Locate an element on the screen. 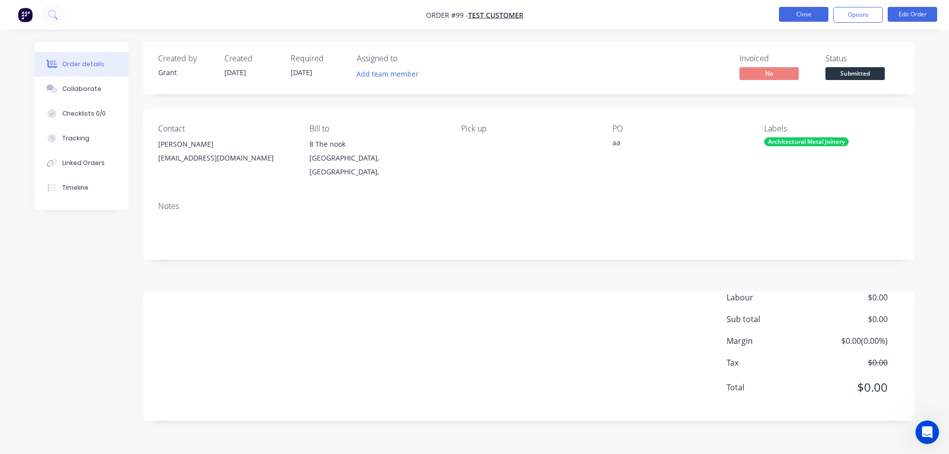 This screenshot has width=949, height=454. div: Contact is located at coordinates (226, 129).